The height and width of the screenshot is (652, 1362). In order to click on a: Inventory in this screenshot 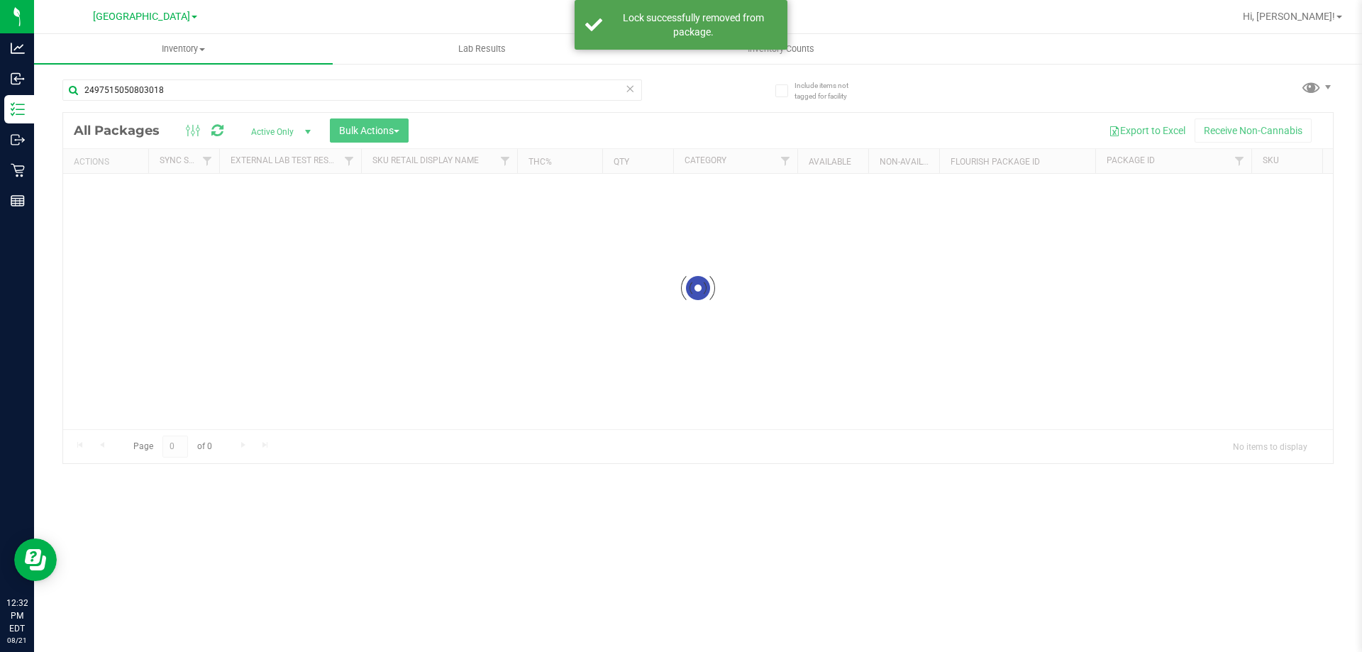, I will do `click(183, 49)`.